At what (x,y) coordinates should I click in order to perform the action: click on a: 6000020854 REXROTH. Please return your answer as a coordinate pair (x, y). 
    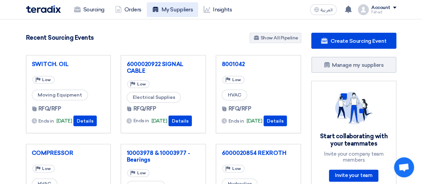
    Looking at the image, I should click on (258, 153).